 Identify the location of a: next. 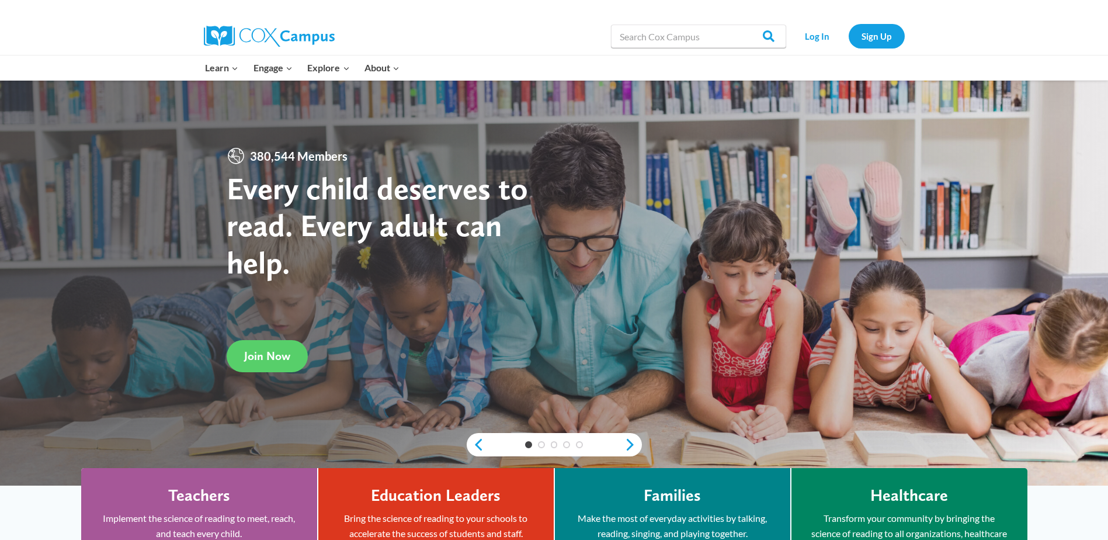
(633, 444).